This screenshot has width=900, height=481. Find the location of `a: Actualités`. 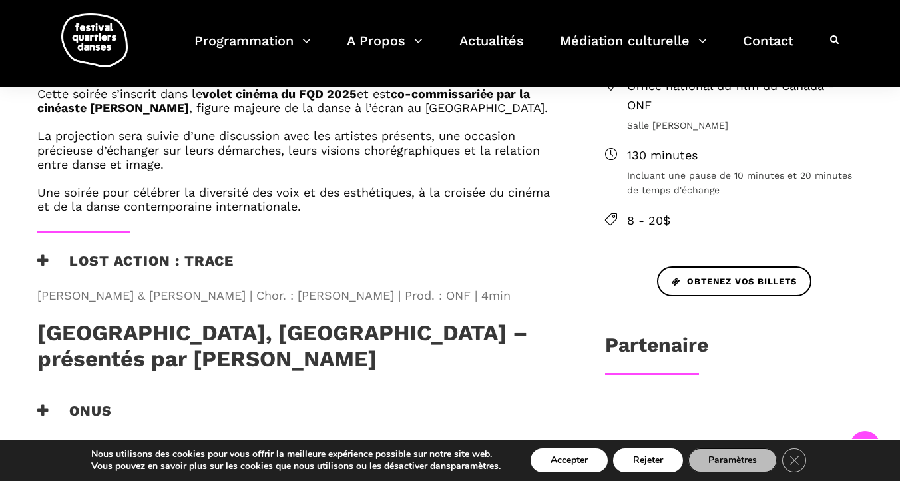

a: Actualités is located at coordinates (491, 49).